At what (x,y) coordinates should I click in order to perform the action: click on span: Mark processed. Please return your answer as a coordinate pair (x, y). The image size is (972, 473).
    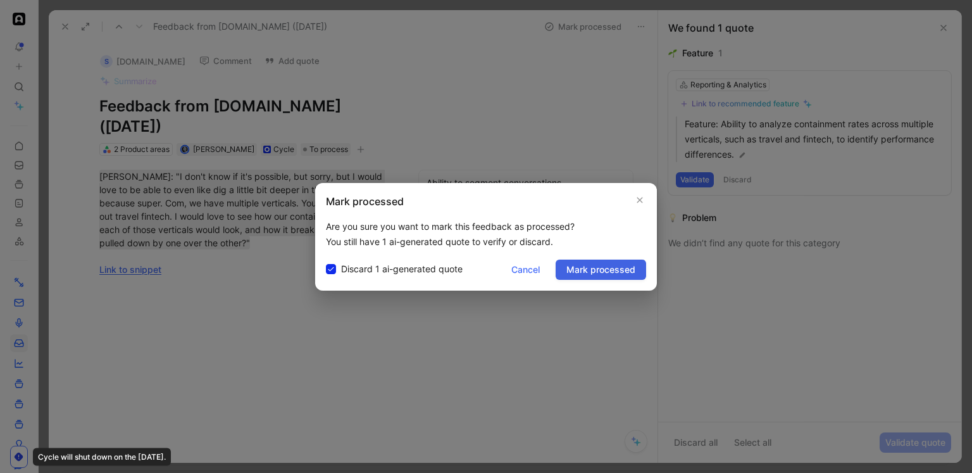
    Looking at the image, I should click on (600, 269).